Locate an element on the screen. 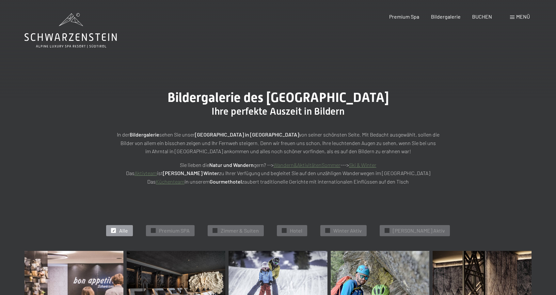 Image resolution: width=556 pixels, height=295 pixels. a: Aktivteam is located at coordinates (146, 173).